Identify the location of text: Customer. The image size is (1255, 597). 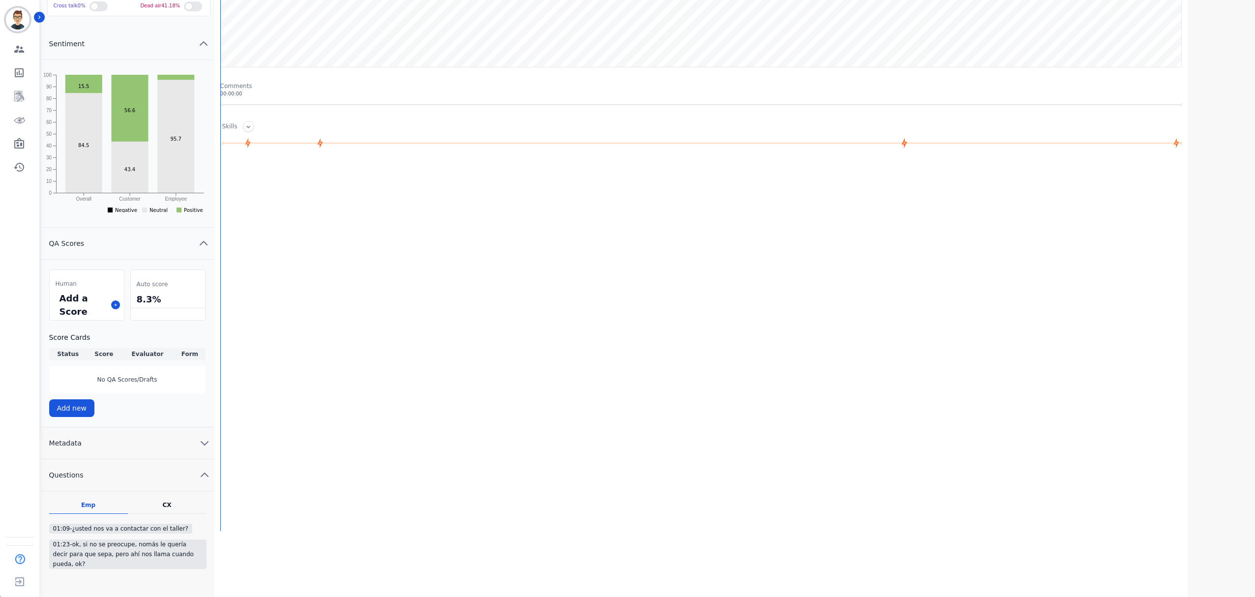
(130, 199).